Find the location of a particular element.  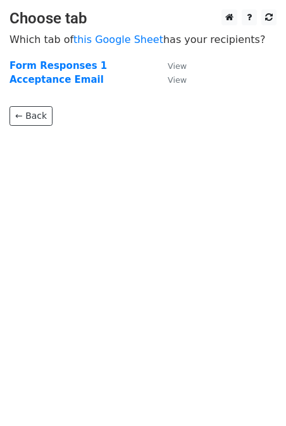

a: ← Back is located at coordinates (31, 116).